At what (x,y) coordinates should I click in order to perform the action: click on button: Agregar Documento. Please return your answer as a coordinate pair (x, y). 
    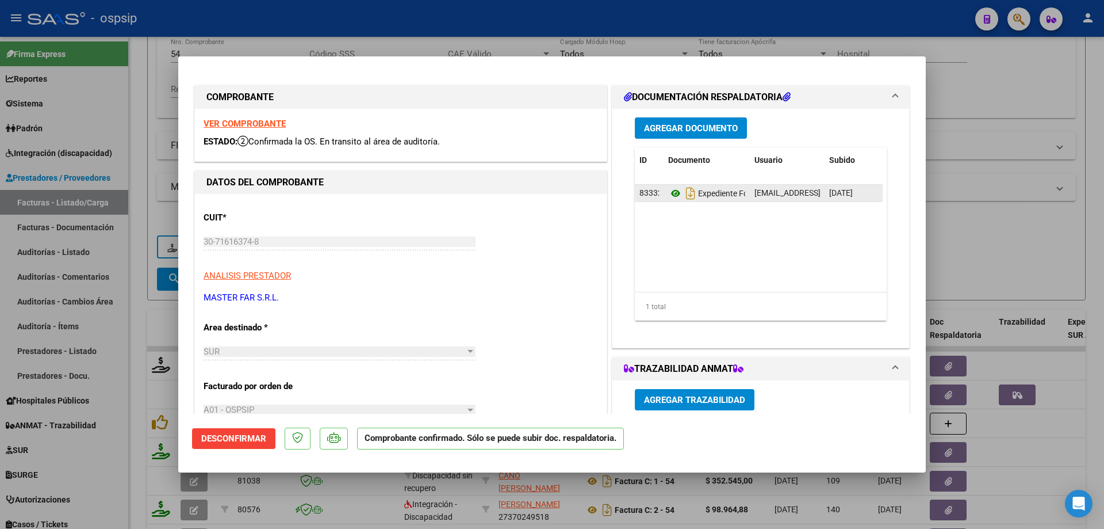
    Looking at the image, I should click on (691, 128).